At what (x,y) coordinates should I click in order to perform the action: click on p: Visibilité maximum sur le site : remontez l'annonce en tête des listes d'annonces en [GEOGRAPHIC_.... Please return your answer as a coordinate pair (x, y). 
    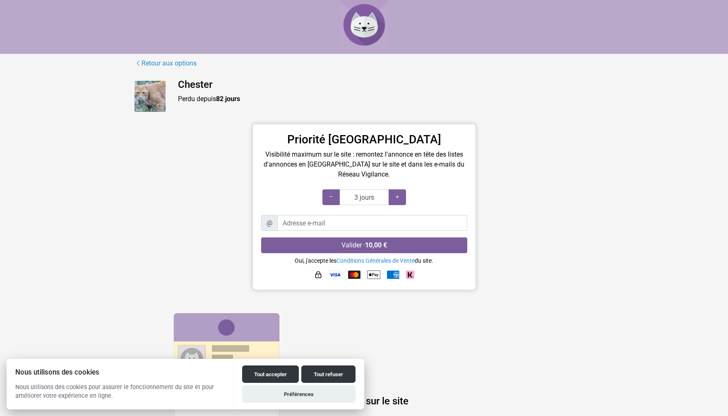
    Looking at the image, I should click on (364, 164).